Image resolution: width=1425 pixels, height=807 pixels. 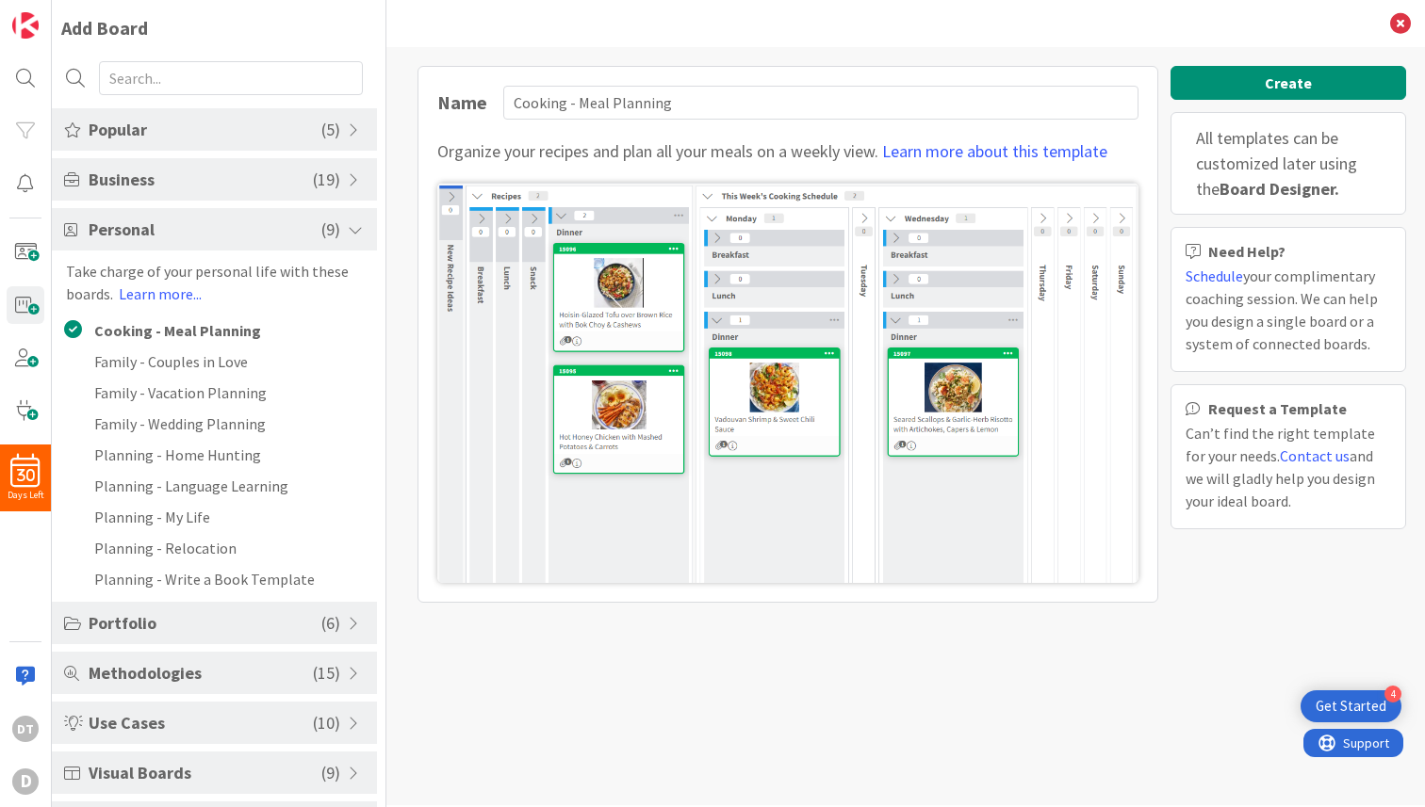 What do you see at coordinates (204, 623) in the screenshot?
I see `span: Portfolio` at bounding box center [204, 623].